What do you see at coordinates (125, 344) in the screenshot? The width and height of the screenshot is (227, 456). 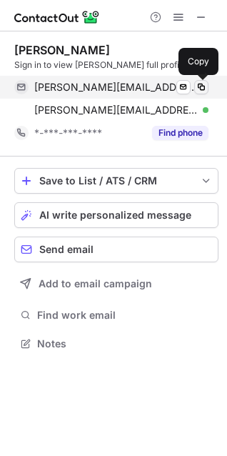 I see `span: Notes` at bounding box center [125, 344].